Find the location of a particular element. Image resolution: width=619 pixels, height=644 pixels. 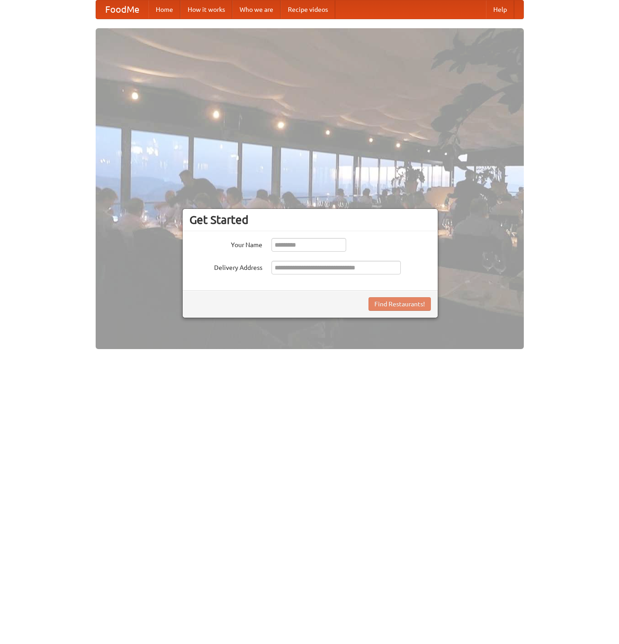

a: Help is located at coordinates (500, 10).